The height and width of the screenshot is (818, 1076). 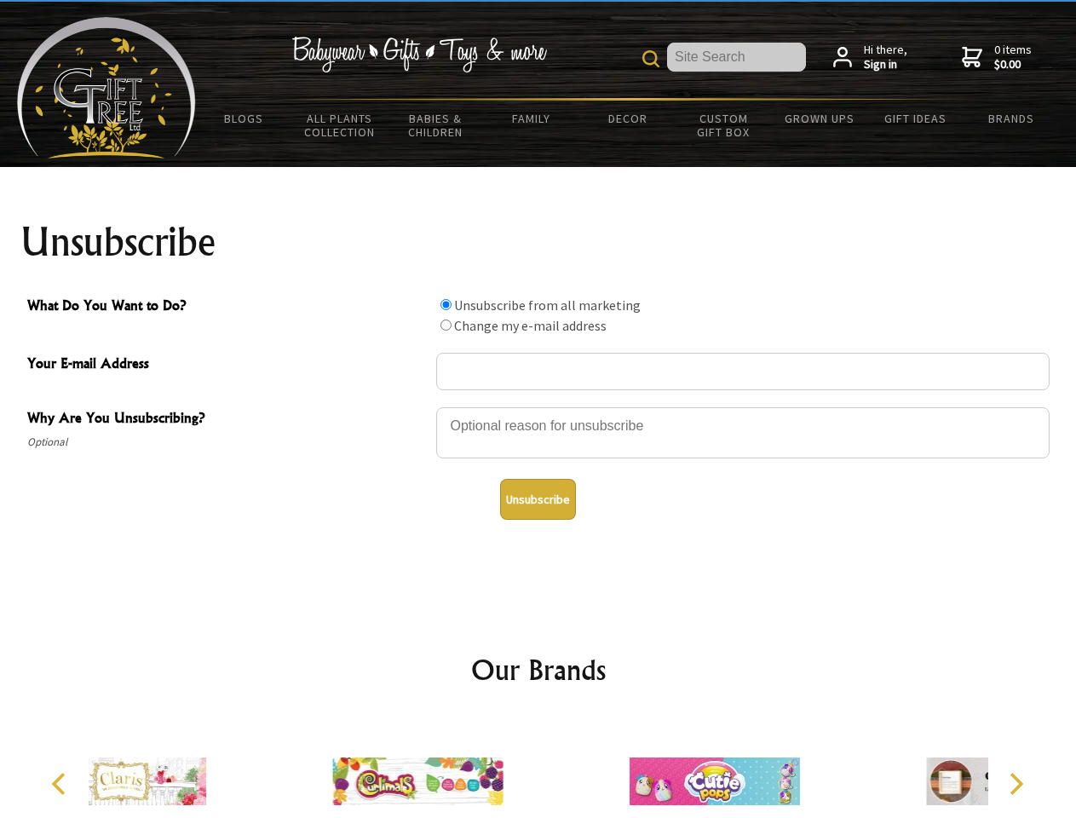 I want to click on label: Unsubscribe from all marketing, so click(x=547, y=305).